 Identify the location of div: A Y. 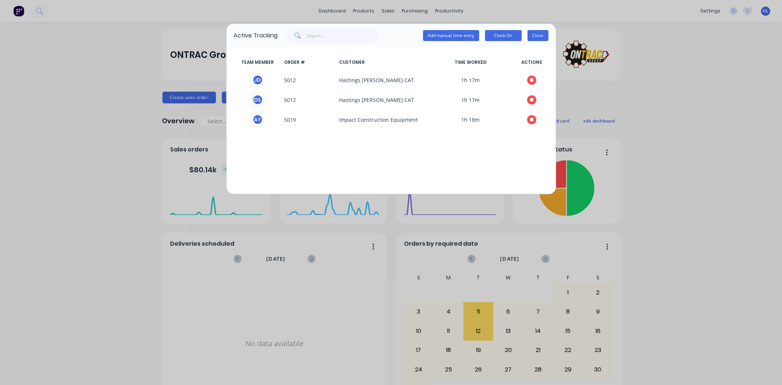
(258, 120).